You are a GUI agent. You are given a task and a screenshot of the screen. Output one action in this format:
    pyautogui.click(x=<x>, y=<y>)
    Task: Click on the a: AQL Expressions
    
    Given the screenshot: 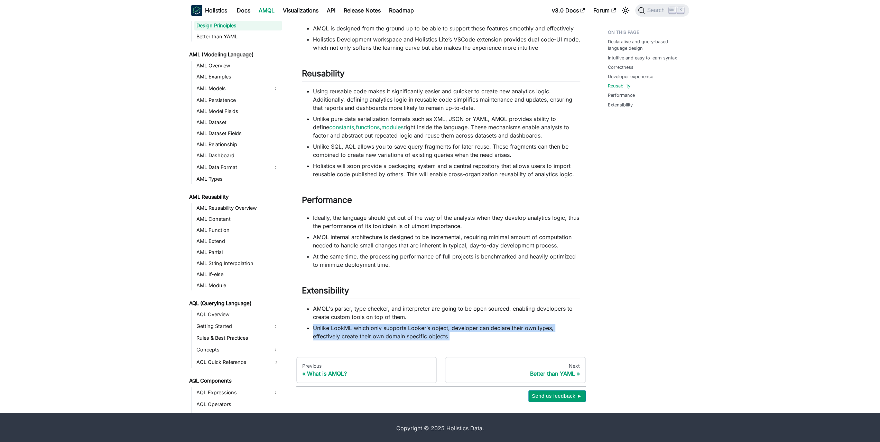 What is the action you would take?
    pyautogui.click(x=232, y=393)
    